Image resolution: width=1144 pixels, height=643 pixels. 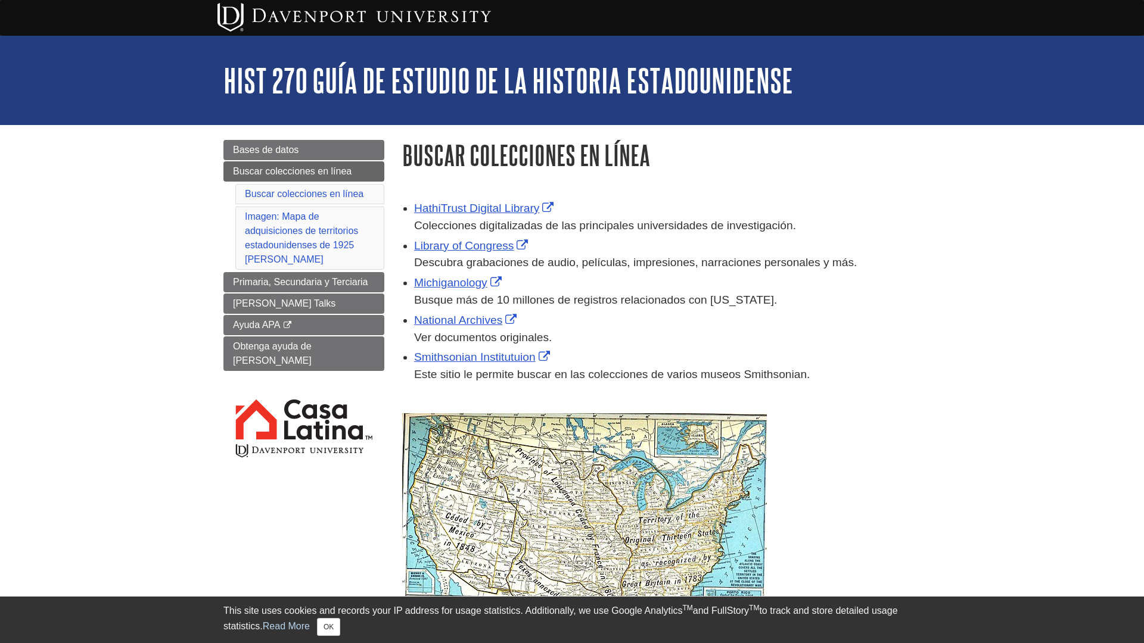 I want to click on a: Primaria, Secundaria y Terciaria, so click(x=304, y=282).